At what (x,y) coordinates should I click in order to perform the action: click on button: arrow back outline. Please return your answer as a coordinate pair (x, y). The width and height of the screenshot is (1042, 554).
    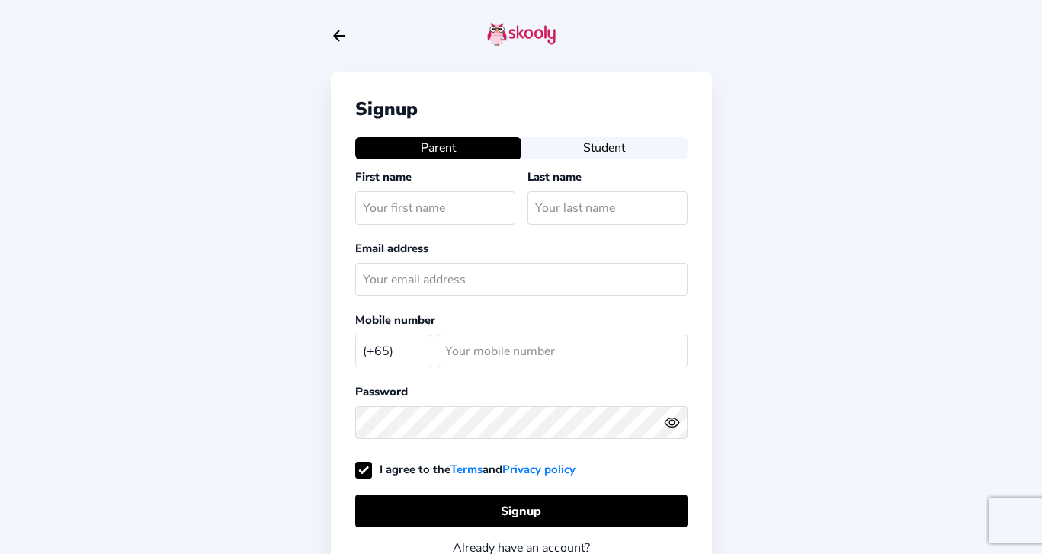
    Looking at the image, I should click on (339, 36).